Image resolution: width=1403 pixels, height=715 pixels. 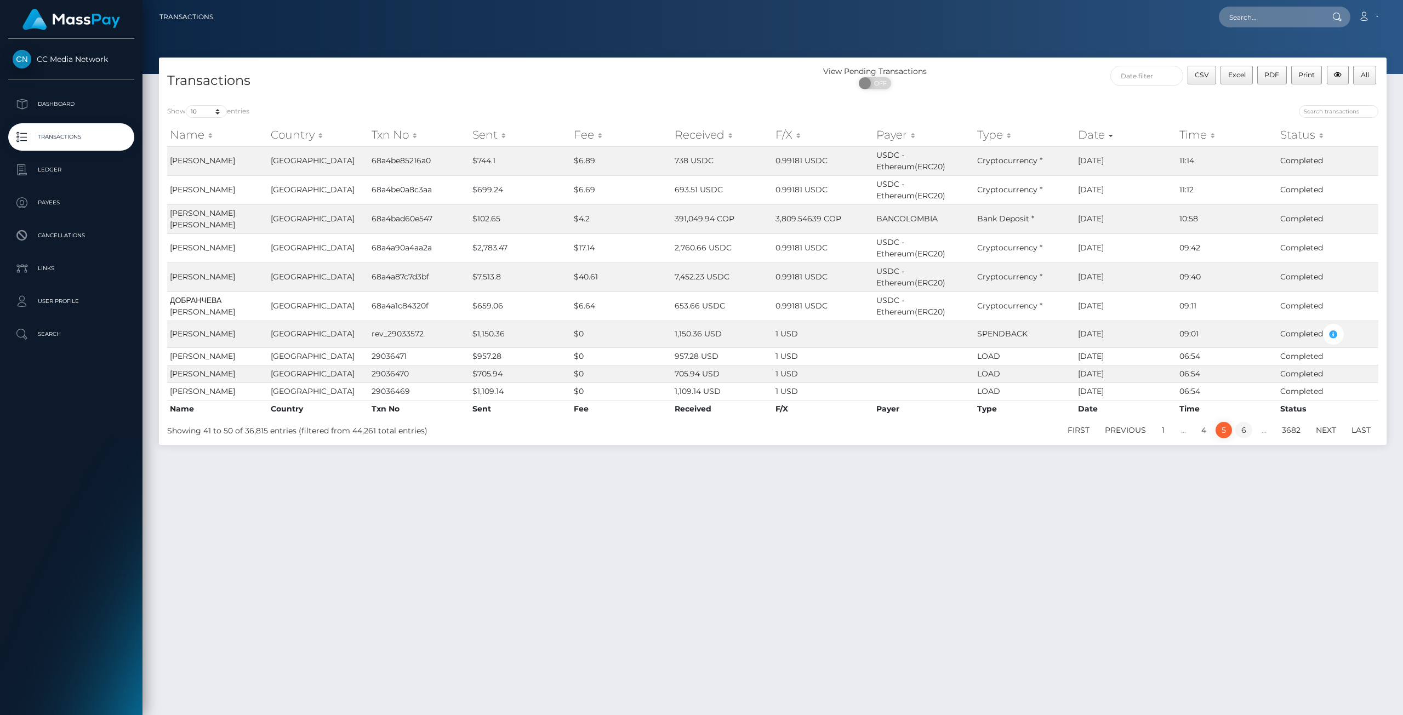 What do you see at coordinates (1236, 75) in the screenshot?
I see `button: Excel` at bounding box center [1236, 75].